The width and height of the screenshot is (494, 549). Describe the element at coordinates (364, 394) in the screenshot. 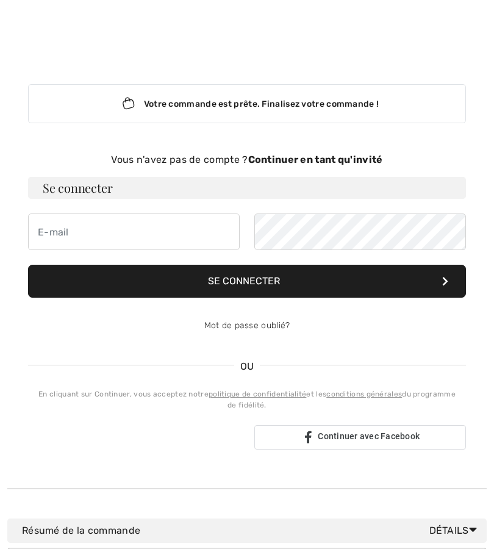

I see `font: conditions générales` at that location.